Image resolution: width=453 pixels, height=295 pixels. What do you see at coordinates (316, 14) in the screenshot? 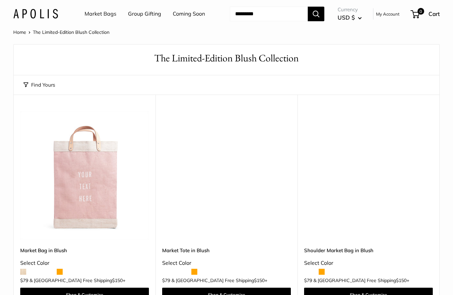
I see `button: Search` at bounding box center [316, 14].